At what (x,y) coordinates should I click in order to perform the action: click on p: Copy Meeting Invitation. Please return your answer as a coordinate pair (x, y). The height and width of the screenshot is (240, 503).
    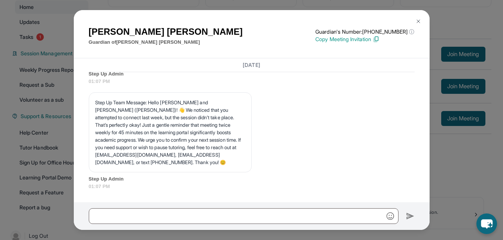
    Looking at the image, I should click on (365, 39).